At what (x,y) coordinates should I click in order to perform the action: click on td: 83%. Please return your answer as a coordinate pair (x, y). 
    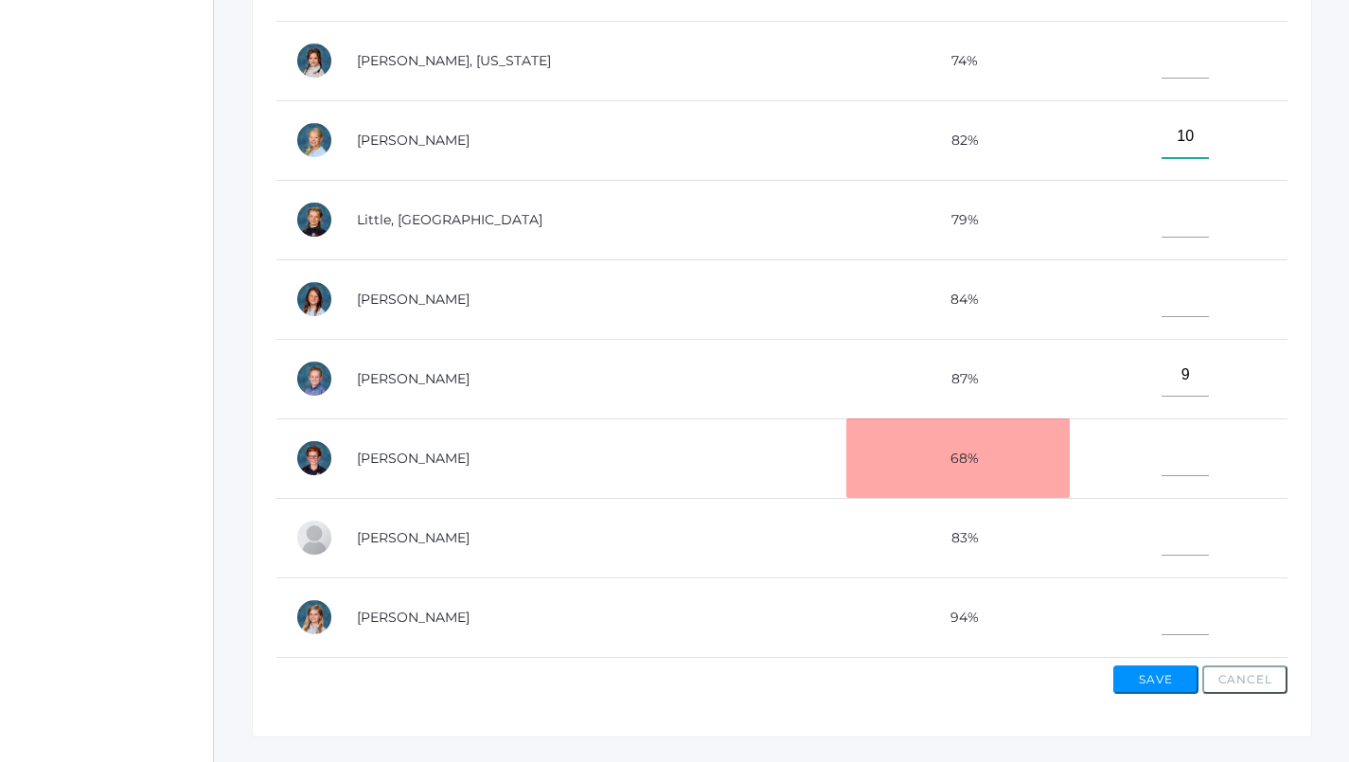
    Looking at the image, I should click on (957, 538).